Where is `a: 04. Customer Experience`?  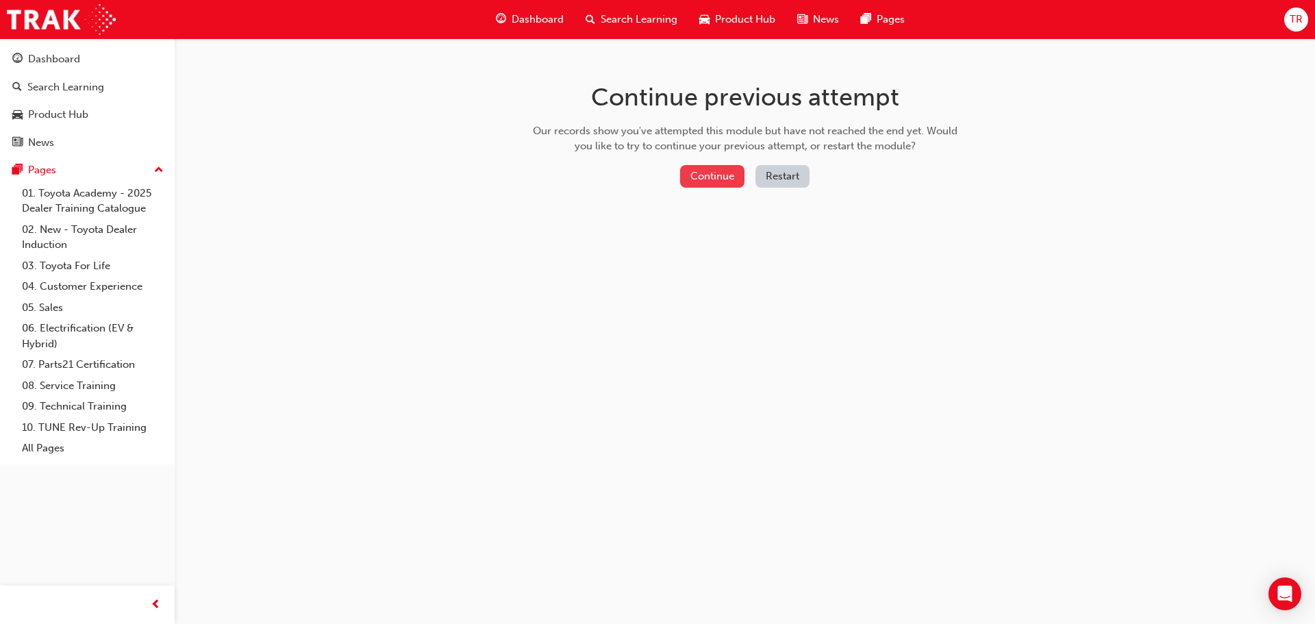
a: 04. Customer Experience is located at coordinates (92, 286).